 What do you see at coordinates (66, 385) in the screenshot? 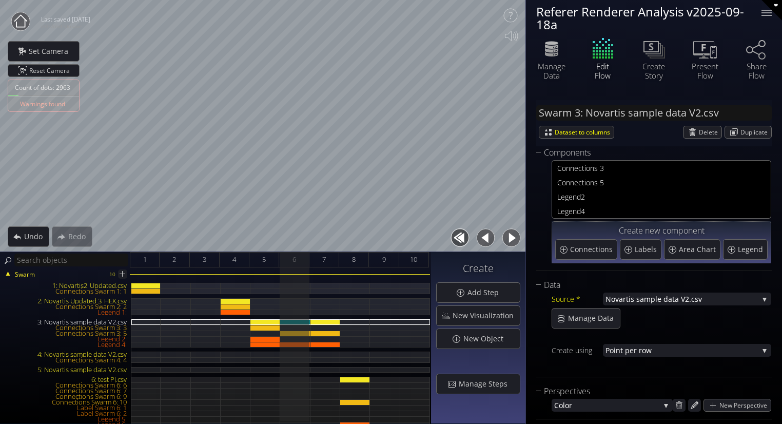
I see `div: Connections Swarm 6: 6` at bounding box center [66, 385].